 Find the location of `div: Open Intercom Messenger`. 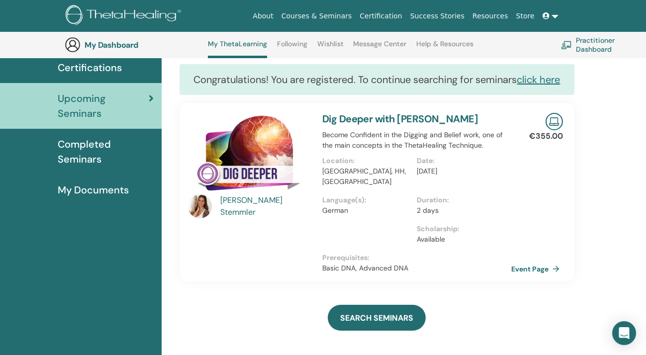

div: Open Intercom Messenger is located at coordinates (624, 333).